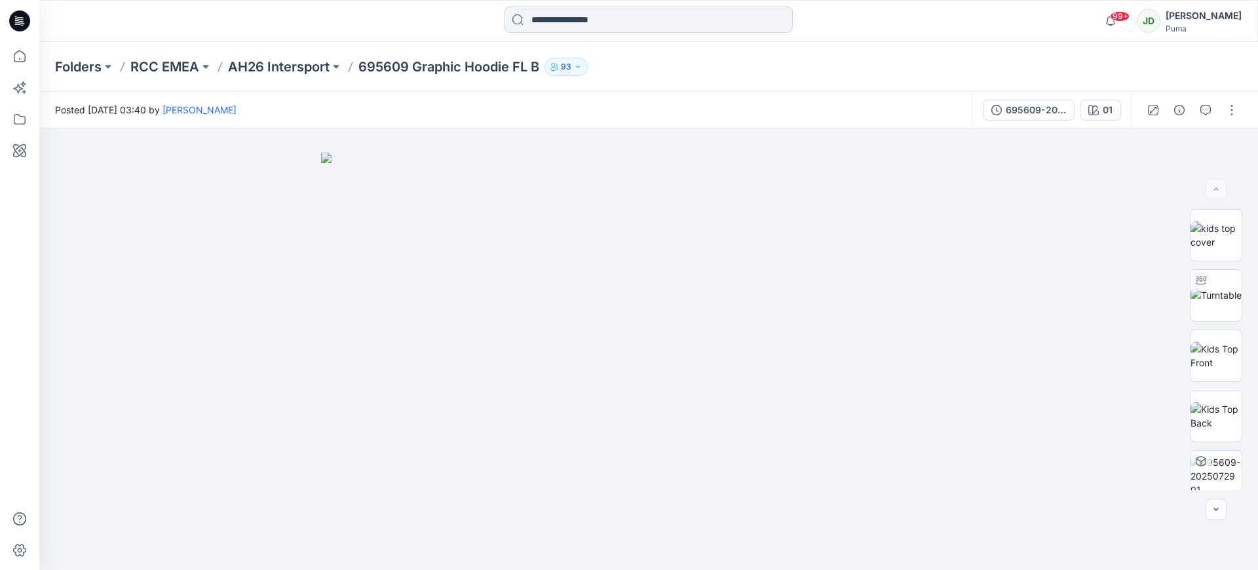 The width and height of the screenshot is (1258, 570). What do you see at coordinates (449, 67) in the screenshot?
I see `p: 695609 Graphic Hoodie FL B` at bounding box center [449, 67].